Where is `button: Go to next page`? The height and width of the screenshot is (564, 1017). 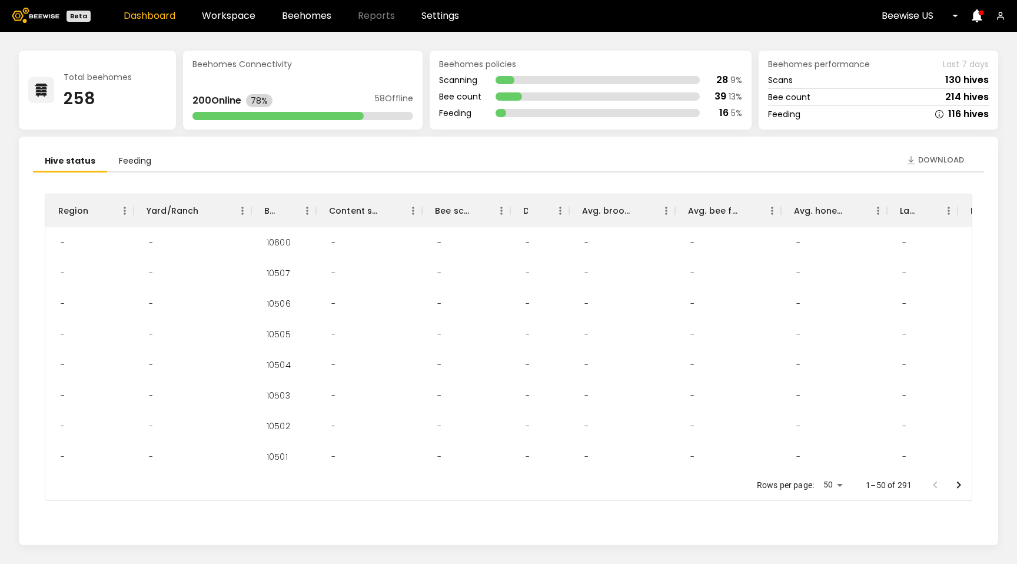 button: Go to next page is located at coordinates (959, 485).